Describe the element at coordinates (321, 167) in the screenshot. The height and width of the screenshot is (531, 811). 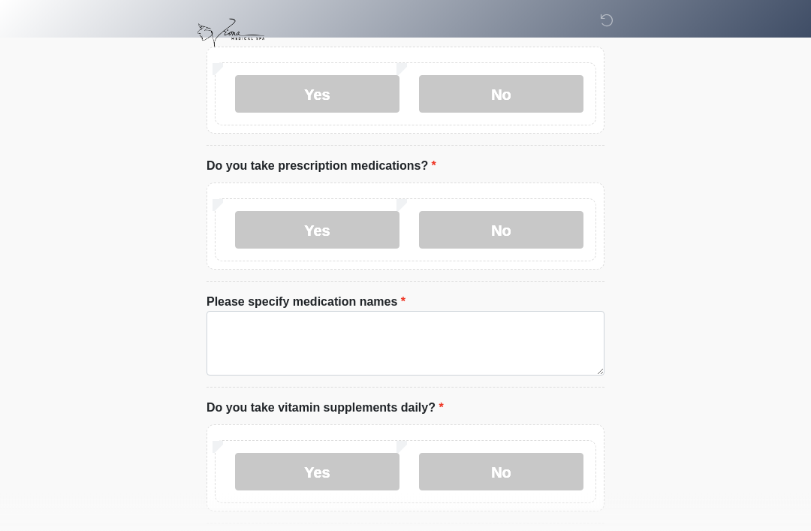
I see `label: Do you take prescription medications?` at that location.